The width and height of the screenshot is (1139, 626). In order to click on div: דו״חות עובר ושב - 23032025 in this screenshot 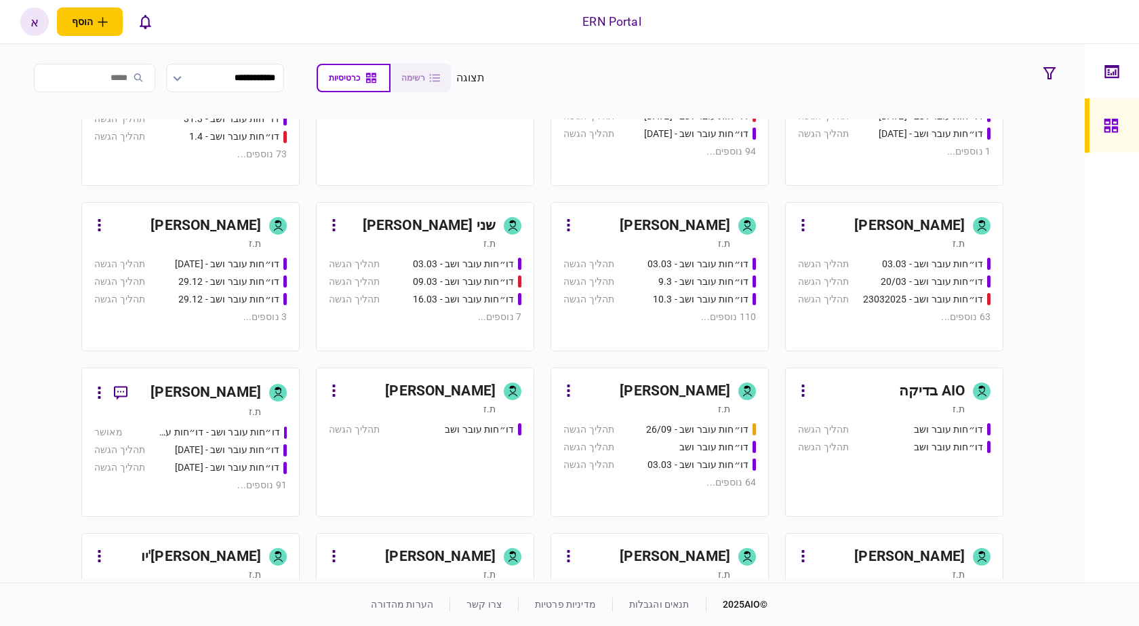, I will do `click(923, 299)`.